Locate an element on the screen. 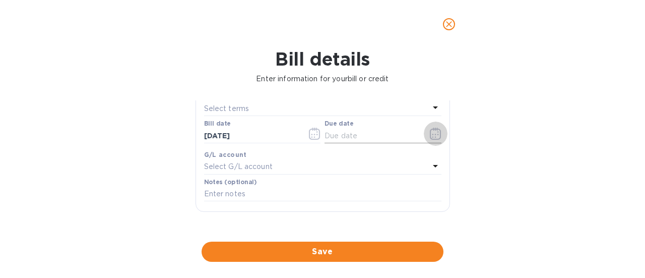 This screenshot has height=278, width=645. input: Select date is located at coordinates (251, 136).